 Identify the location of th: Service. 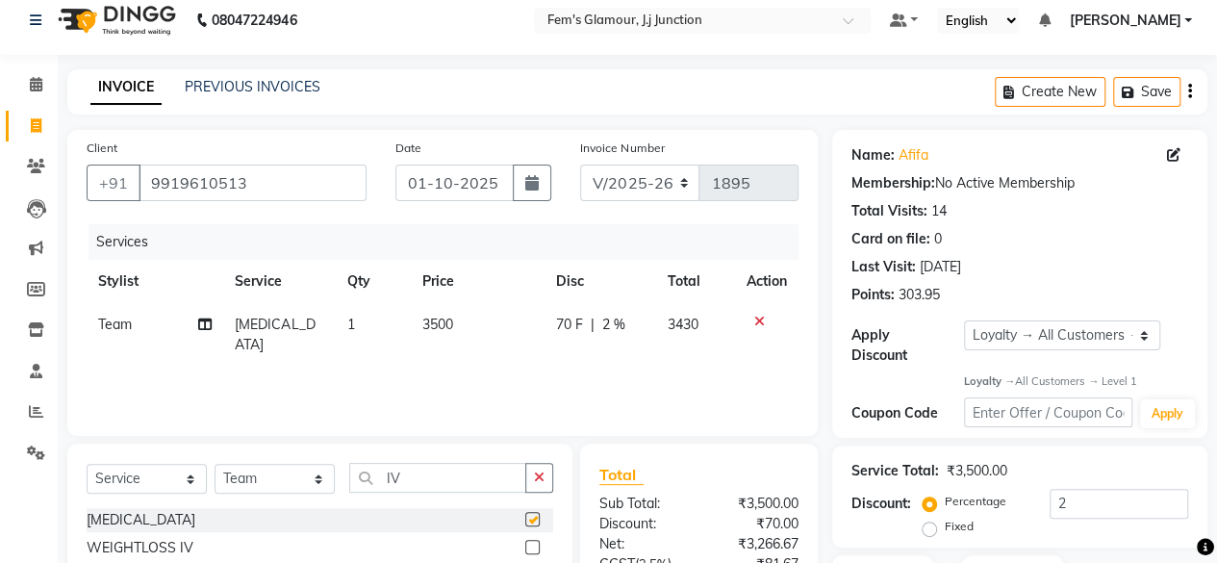
(279, 281).